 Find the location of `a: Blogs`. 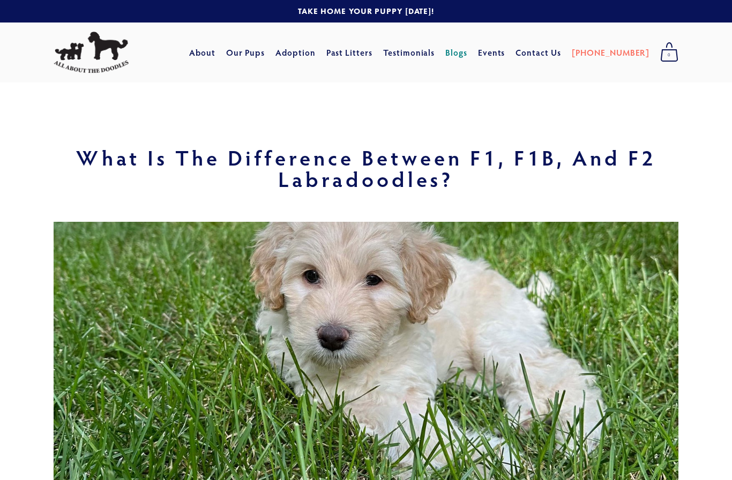

a: Blogs is located at coordinates (456, 53).